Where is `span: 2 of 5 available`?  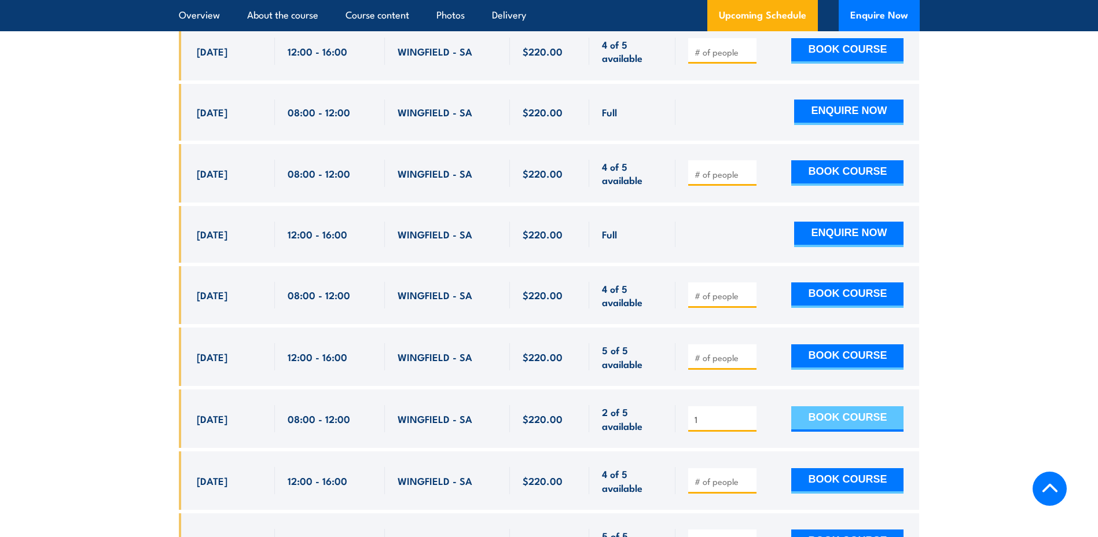
span: 2 of 5 available is located at coordinates (632, 419).